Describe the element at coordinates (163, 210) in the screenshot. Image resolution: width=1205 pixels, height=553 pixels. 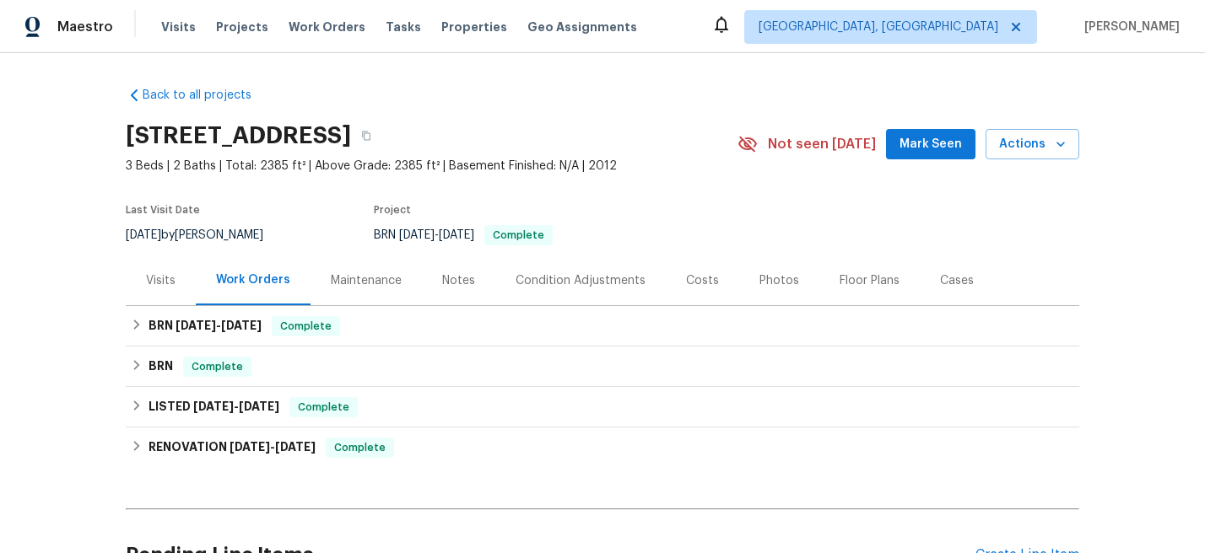
I see `span: Last Visit Date` at that location.